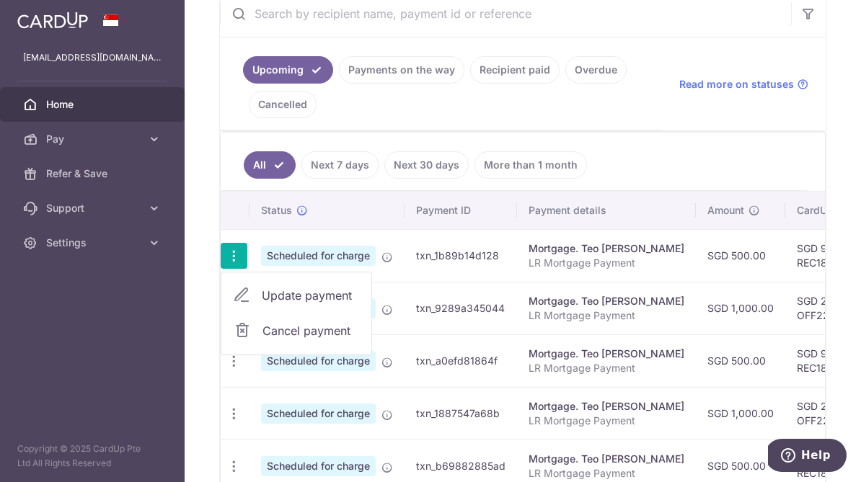 The image size is (861, 482). Describe the element at coordinates (461, 360) in the screenshot. I see `td: txn_a0efd81864f` at that location.